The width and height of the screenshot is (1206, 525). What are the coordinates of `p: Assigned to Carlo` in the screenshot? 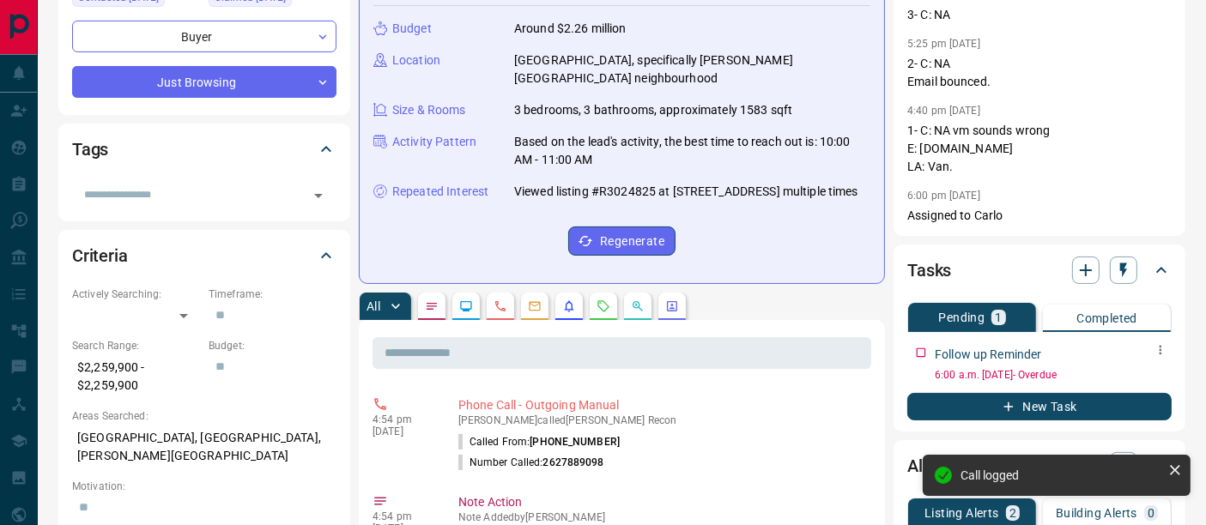 It's located at (1039, 215).